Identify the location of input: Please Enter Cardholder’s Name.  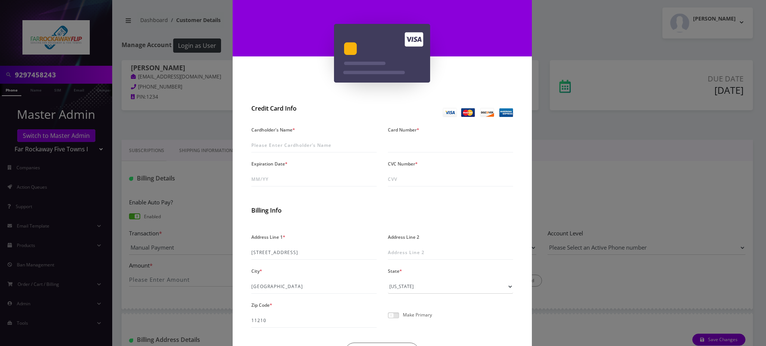
(314, 146).